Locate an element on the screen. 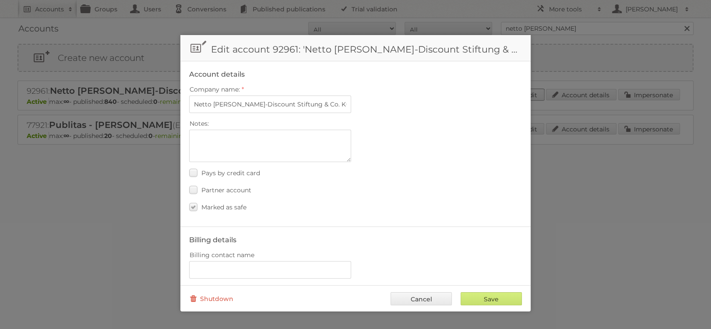 Image resolution: width=711 pixels, height=329 pixels. legend: Account details is located at coordinates (217, 74).